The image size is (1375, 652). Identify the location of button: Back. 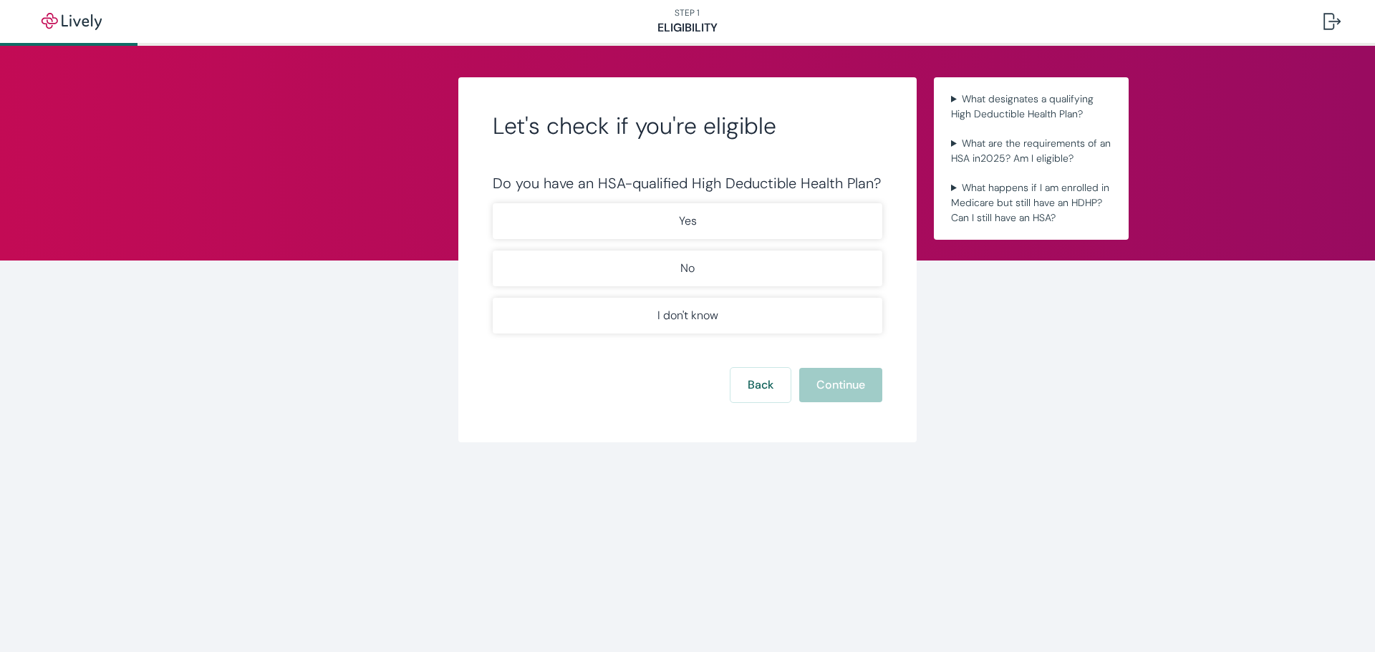
(761, 385).